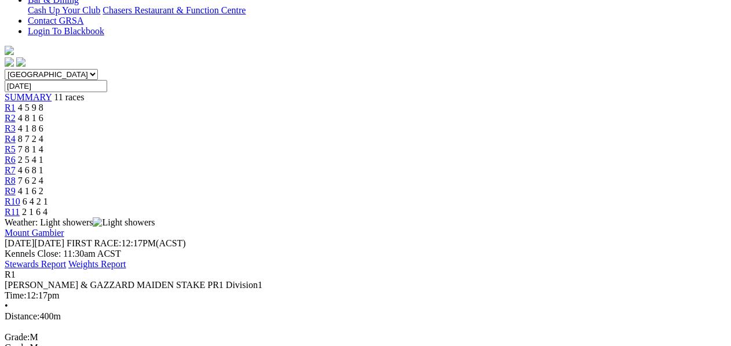 The image size is (731, 346). I want to click on span: Distance:, so click(22, 316).